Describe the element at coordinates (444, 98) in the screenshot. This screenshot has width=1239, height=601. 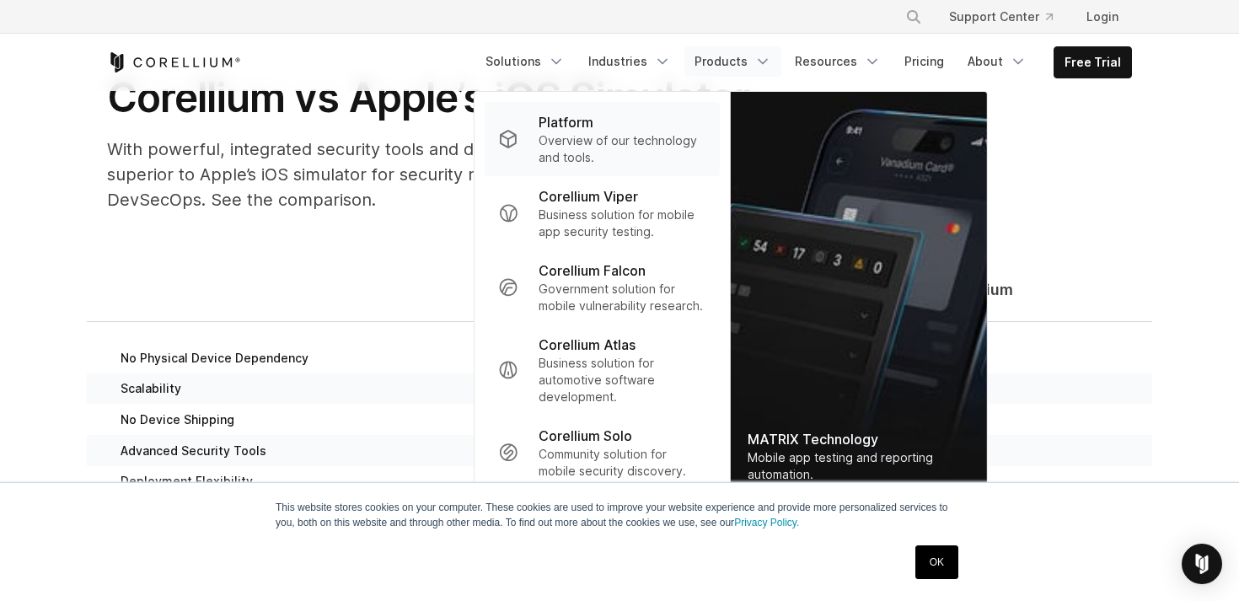
I see `h1: Corellium vs Apple’s iOS Simulator` at that location.